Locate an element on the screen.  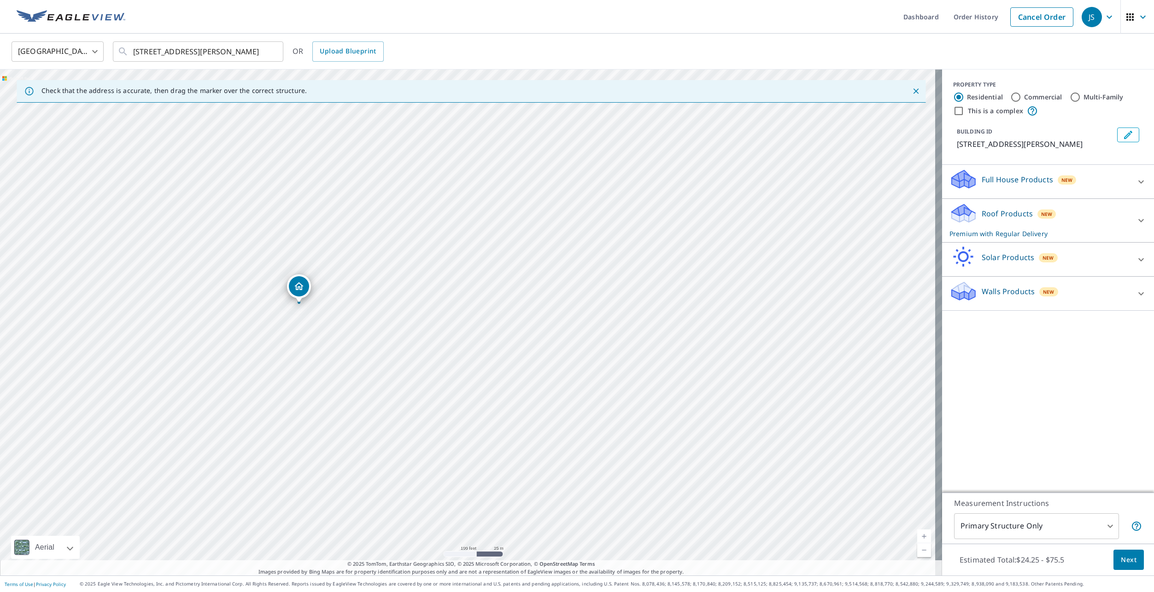
p: Premium with Regular Delivery is located at coordinates (1039, 233).